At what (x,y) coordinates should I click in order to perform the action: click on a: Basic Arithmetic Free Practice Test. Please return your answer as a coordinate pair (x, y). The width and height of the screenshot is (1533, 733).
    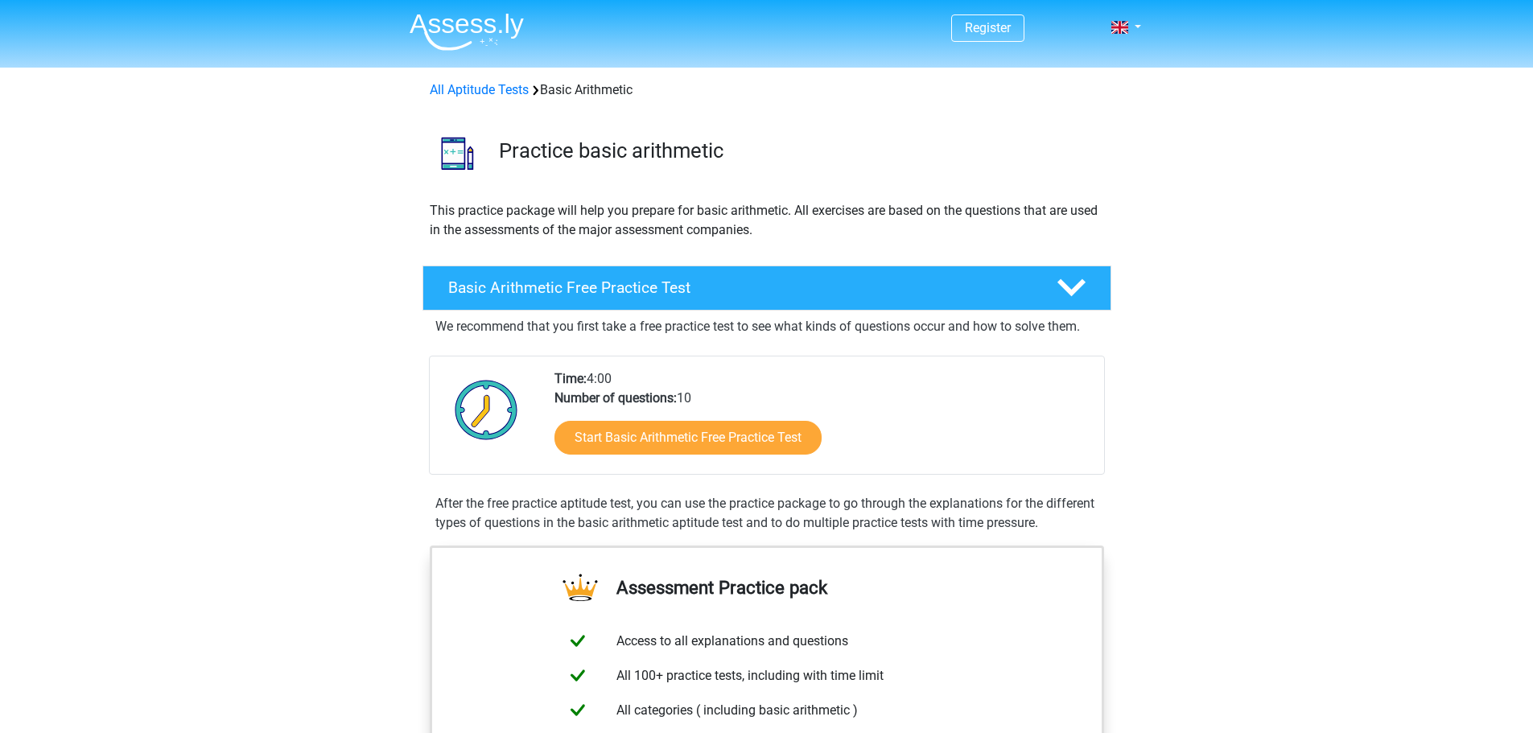
    Looking at the image, I should click on (767, 288).